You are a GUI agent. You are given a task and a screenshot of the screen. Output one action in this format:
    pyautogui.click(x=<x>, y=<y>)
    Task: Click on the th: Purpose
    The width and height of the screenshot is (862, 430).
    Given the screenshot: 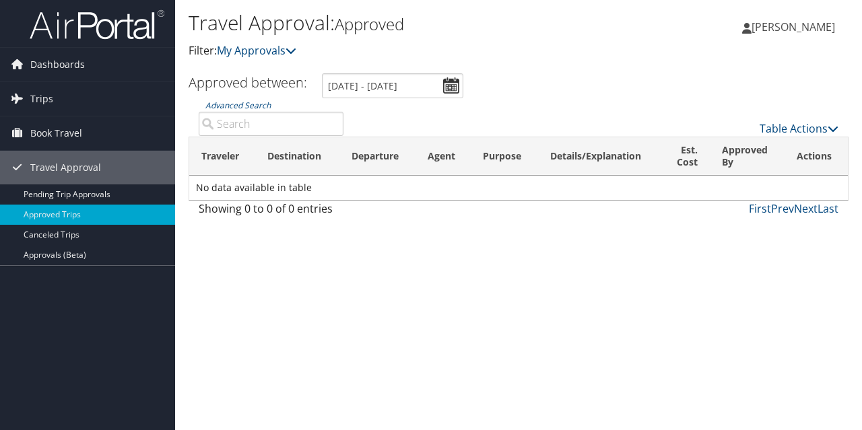 What is the action you would take?
    pyautogui.click(x=504, y=156)
    